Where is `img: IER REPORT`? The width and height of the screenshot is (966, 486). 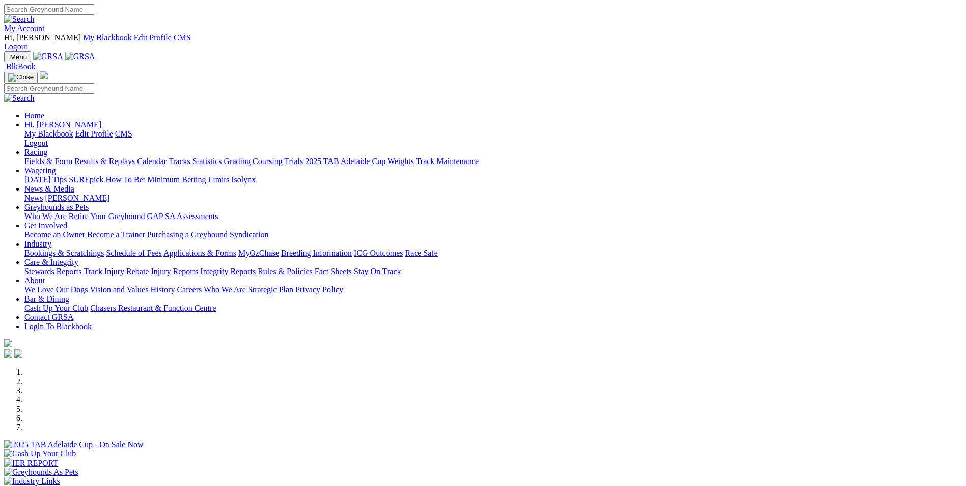
img: IER REPORT is located at coordinates (31, 463).